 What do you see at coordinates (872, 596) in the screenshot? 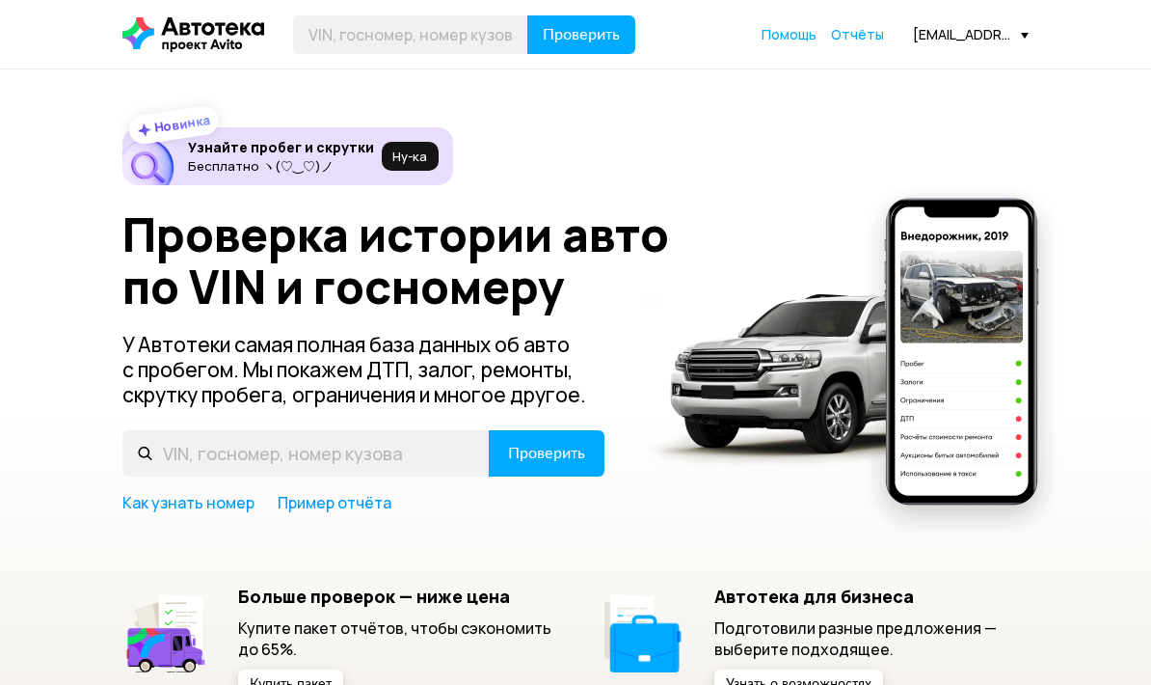
I see `h5: Автотека для бизнеса` at bounding box center [872, 596].